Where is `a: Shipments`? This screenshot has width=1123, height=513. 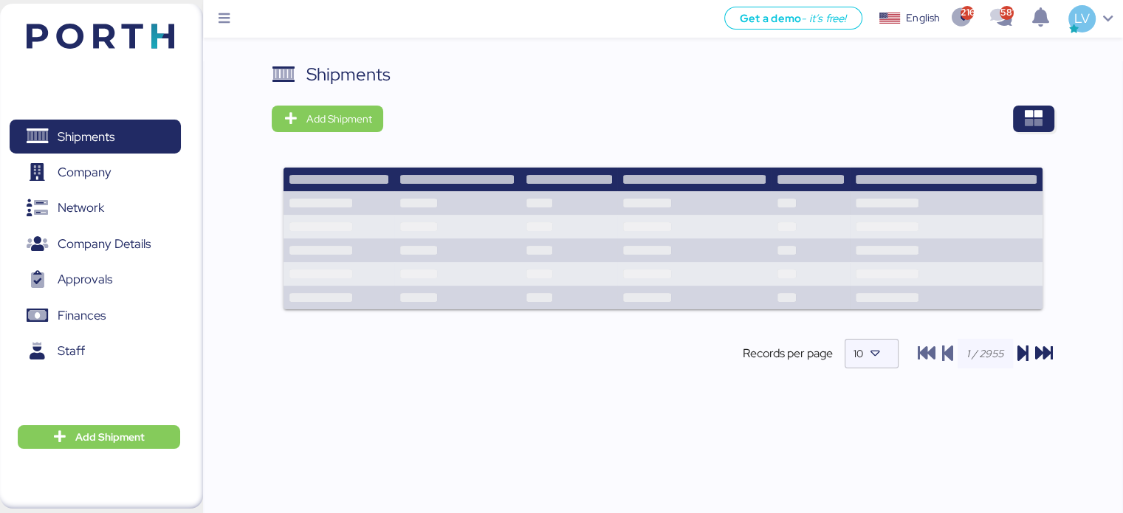 a: Shipments is located at coordinates (95, 137).